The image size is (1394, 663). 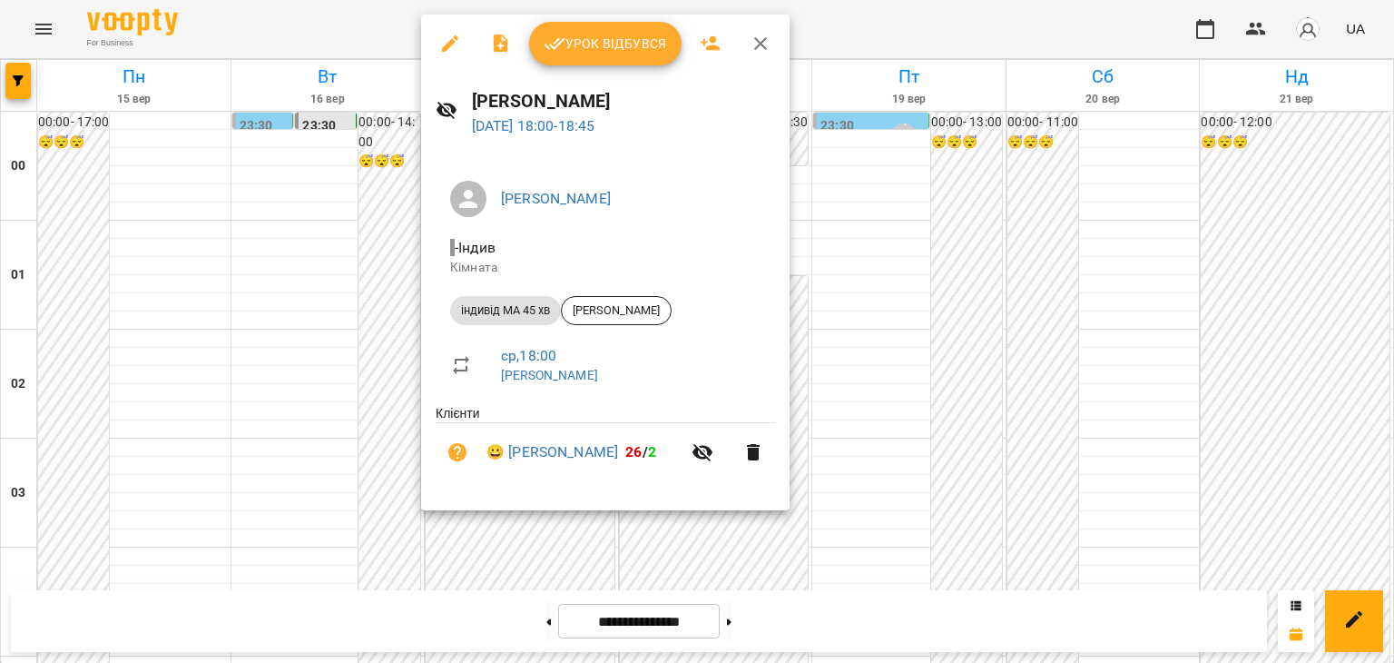 I want to click on ul: Клієнти, so click(x=605, y=446).